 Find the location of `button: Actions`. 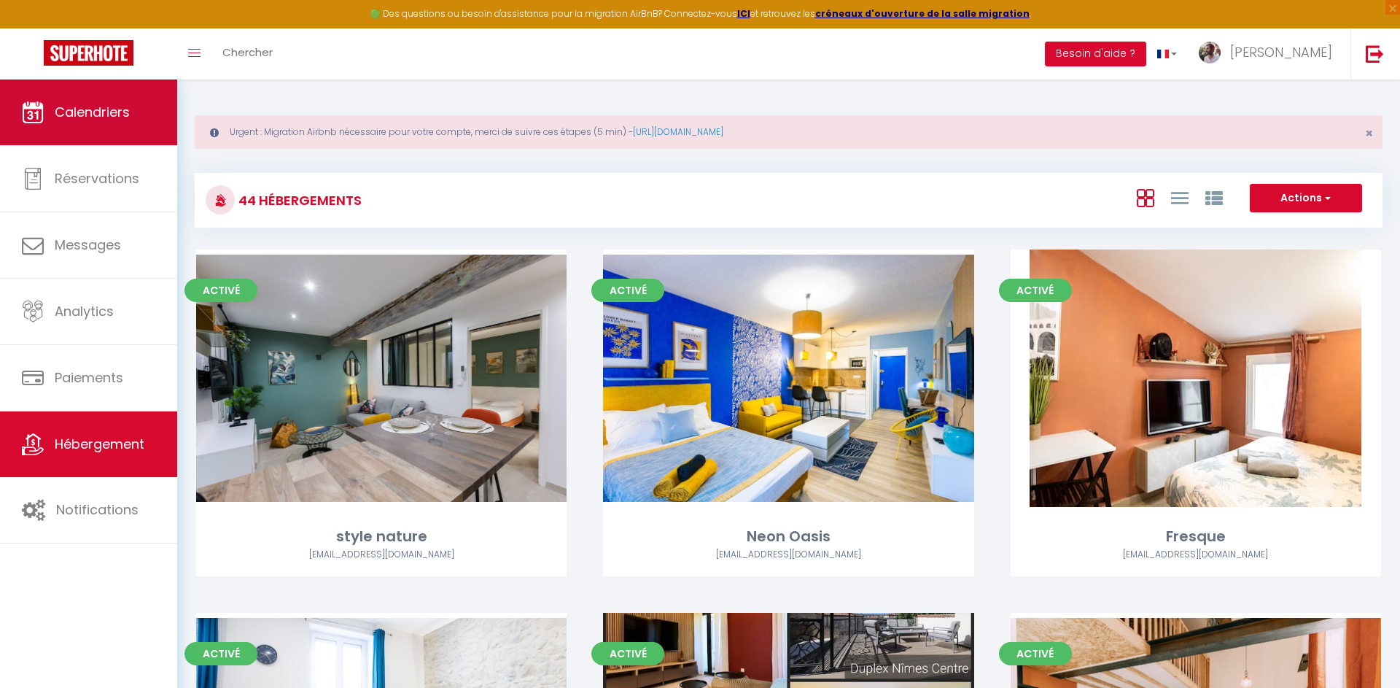

button: Actions is located at coordinates (1306, 198).